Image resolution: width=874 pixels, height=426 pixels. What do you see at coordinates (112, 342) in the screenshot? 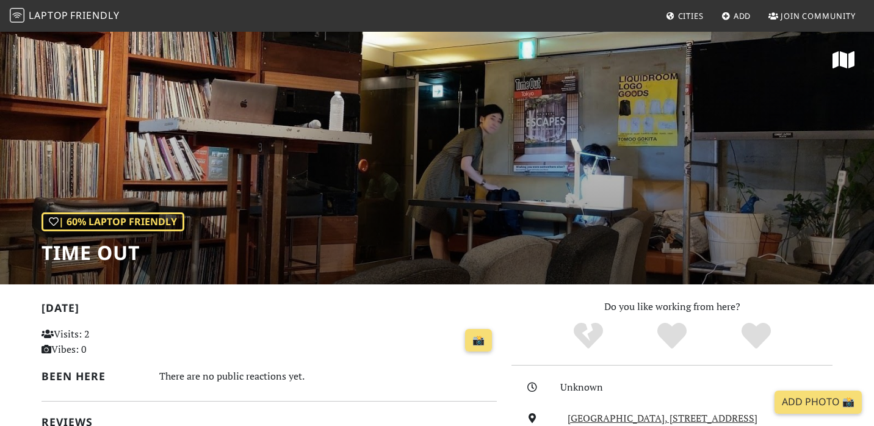
I see `p: Visits: 2 Vibes: 0` at bounding box center [112, 342].